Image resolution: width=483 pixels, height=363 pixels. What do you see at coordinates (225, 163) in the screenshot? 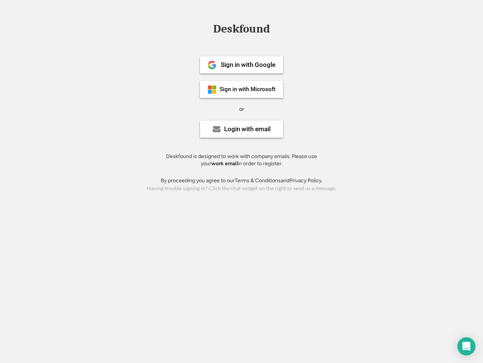
I see `strong: work email` at bounding box center [225, 163].